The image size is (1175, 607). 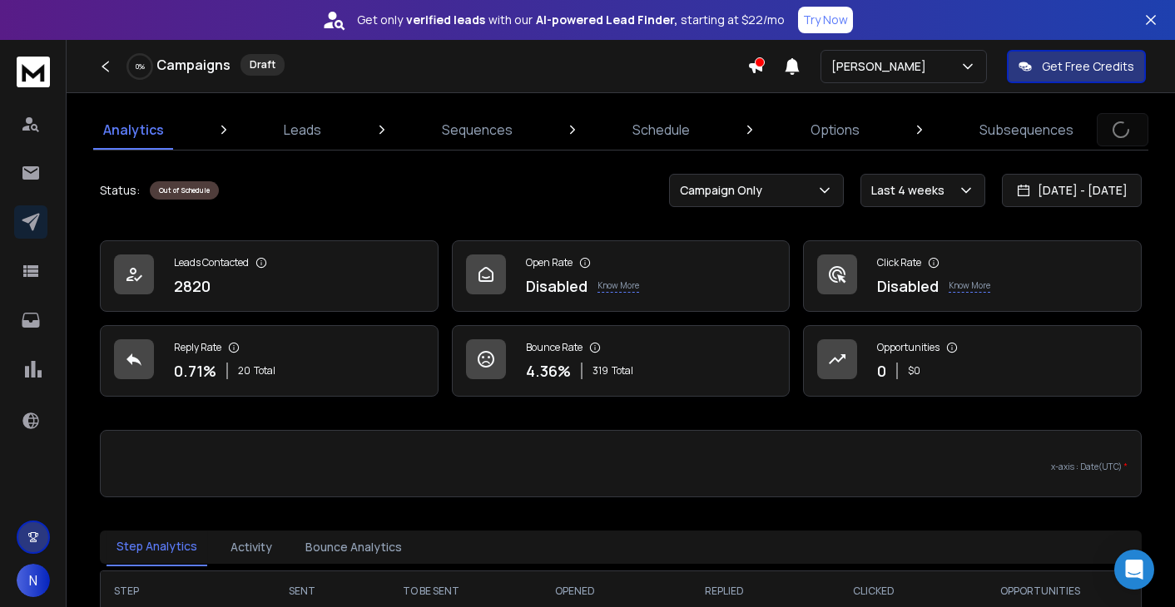 What do you see at coordinates (661, 130) in the screenshot?
I see `p: Schedule` at bounding box center [661, 130].